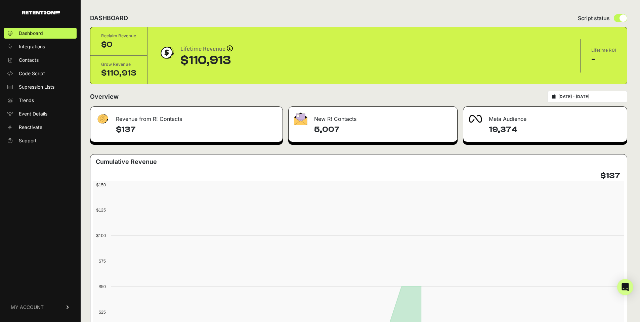  I want to click on text: $125, so click(101, 210).